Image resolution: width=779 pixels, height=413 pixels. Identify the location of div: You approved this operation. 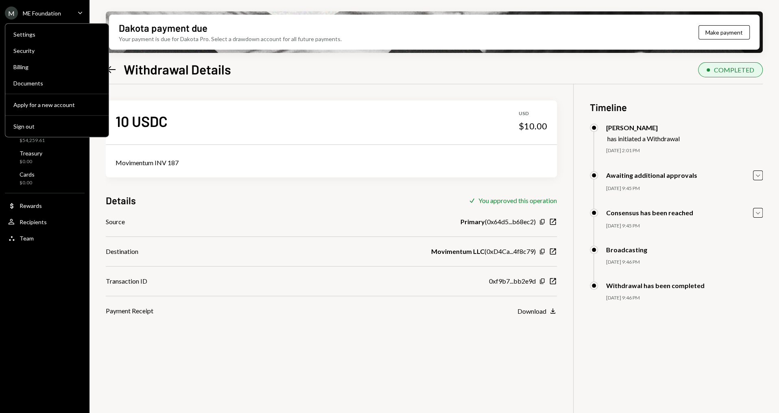
(518, 200).